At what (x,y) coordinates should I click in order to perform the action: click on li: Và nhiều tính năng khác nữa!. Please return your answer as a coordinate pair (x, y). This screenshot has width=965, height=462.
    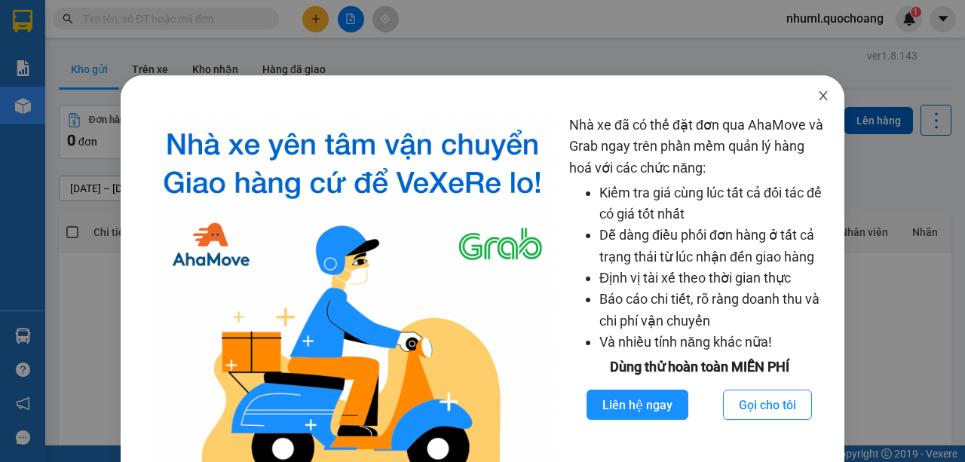
    Looking at the image, I should click on (714, 342).